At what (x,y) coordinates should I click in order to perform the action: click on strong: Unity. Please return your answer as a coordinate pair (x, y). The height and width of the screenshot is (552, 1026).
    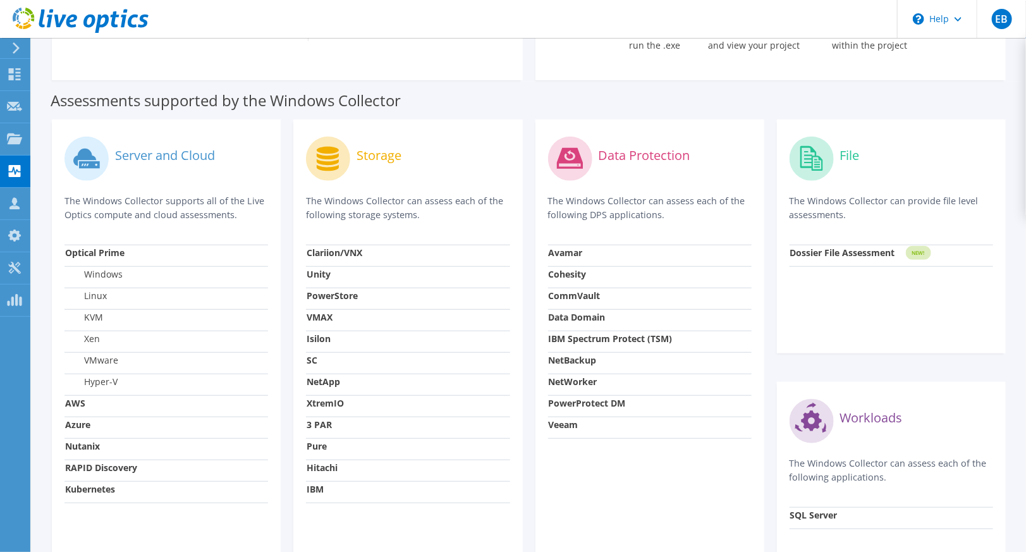
    Looking at the image, I should click on (319, 274).